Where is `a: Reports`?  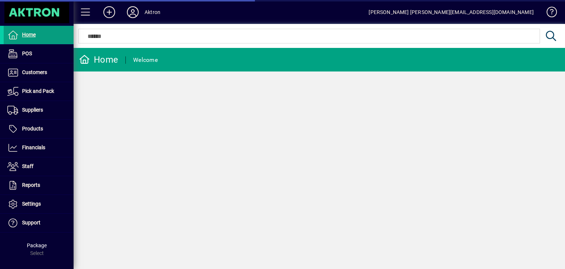 a: Reports is located at coordinates (39, 185).